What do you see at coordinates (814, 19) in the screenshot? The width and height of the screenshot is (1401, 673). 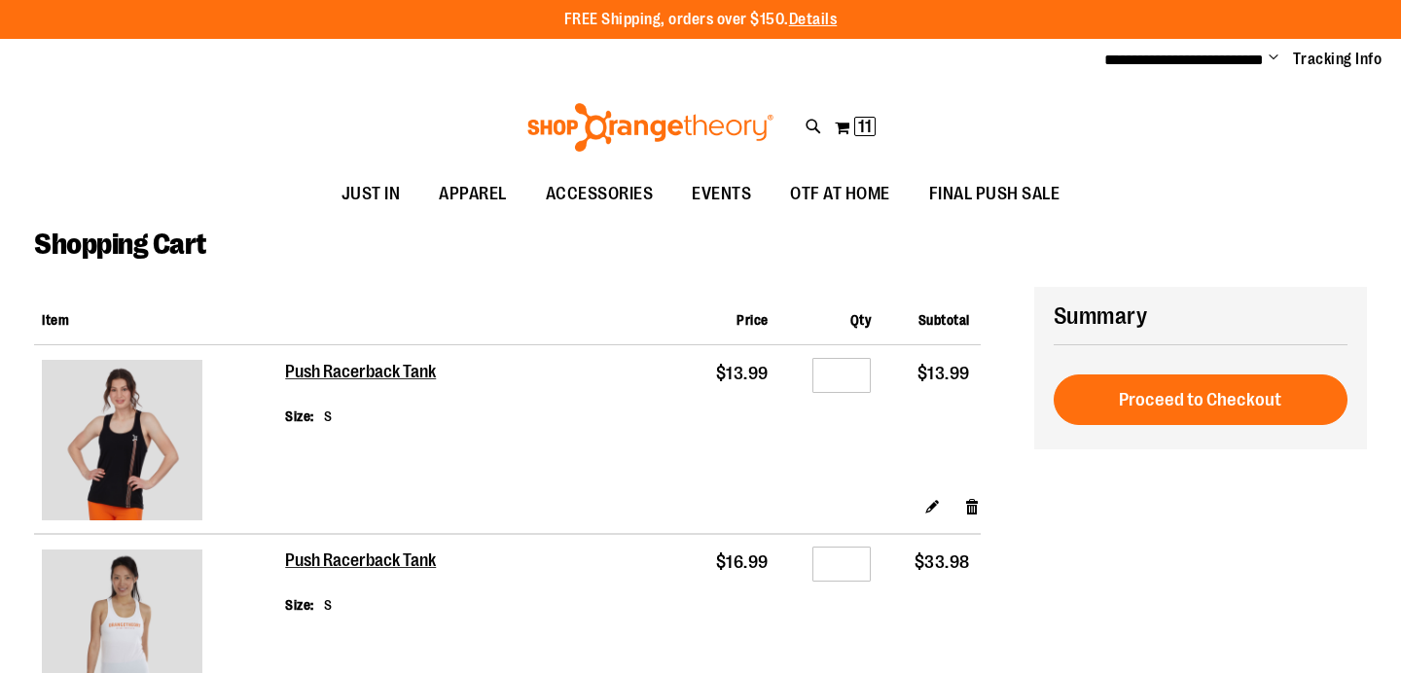 I see `a: Details` at bounding box center [814, 19].